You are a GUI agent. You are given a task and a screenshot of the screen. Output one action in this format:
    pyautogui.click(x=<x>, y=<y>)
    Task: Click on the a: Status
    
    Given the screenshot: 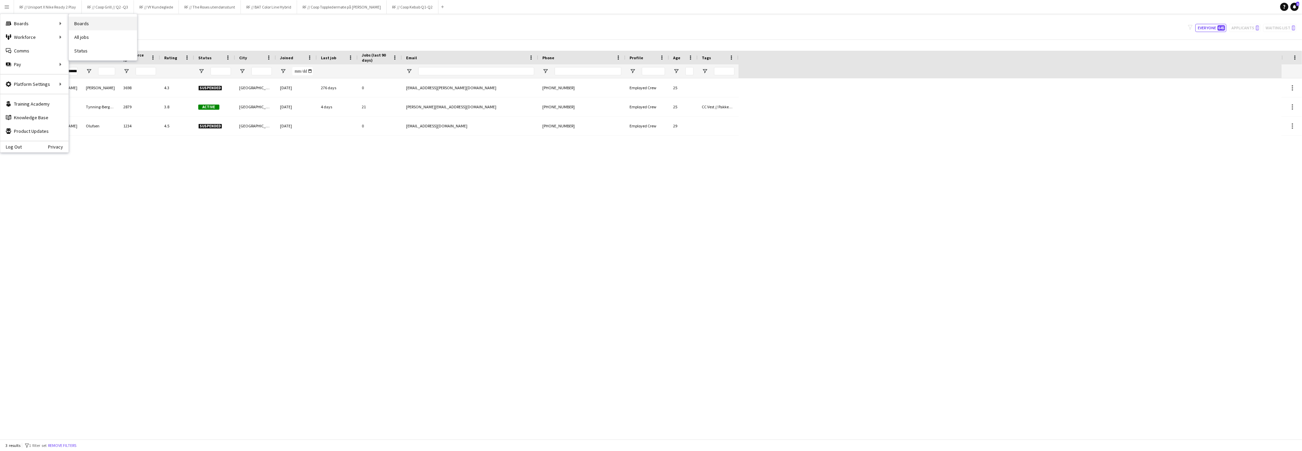 What is the action you would take?
    pyautogui.click(x=103, y=51)
    